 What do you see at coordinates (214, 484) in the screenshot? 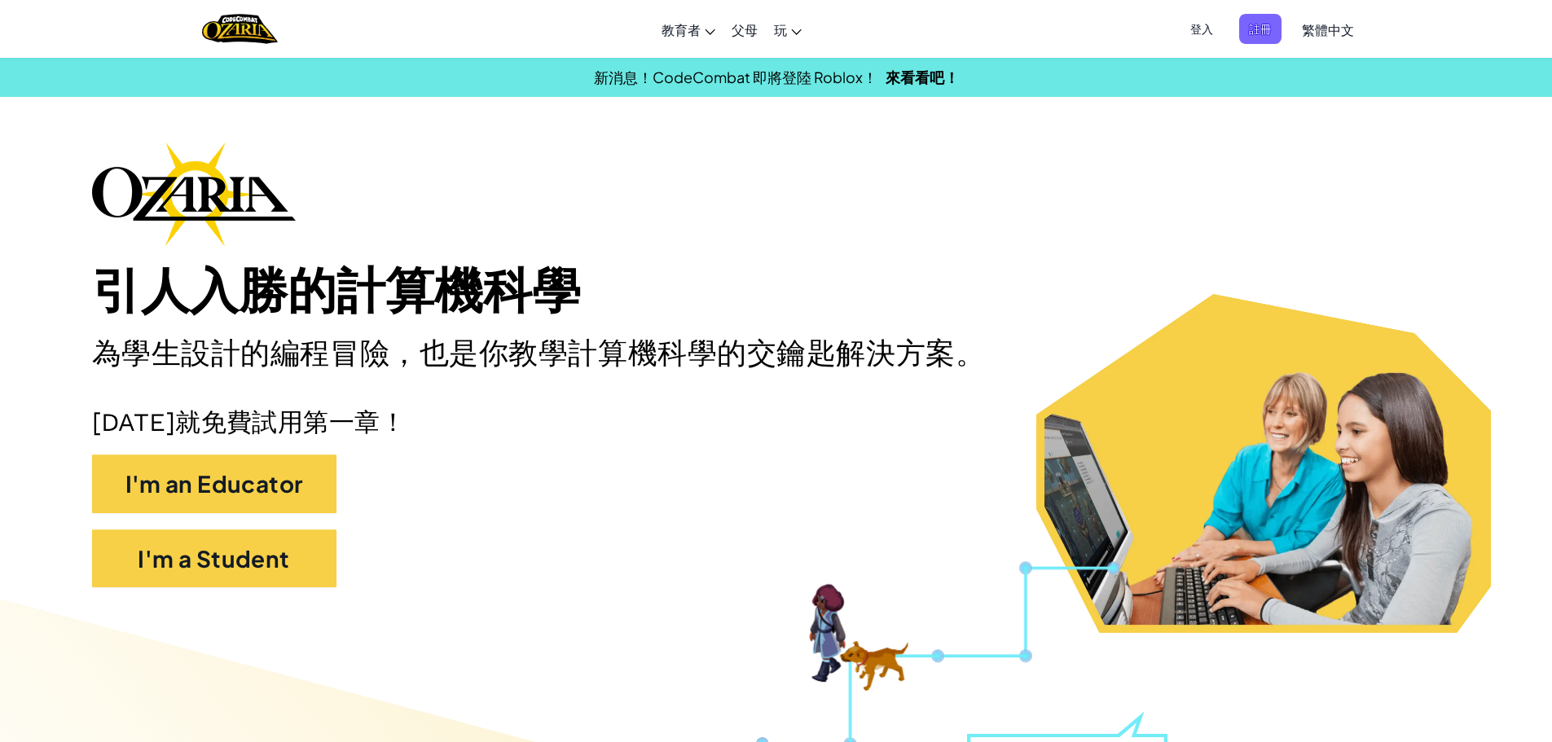
I see `button: I'm an Educator` at bounding box center [214, 484].